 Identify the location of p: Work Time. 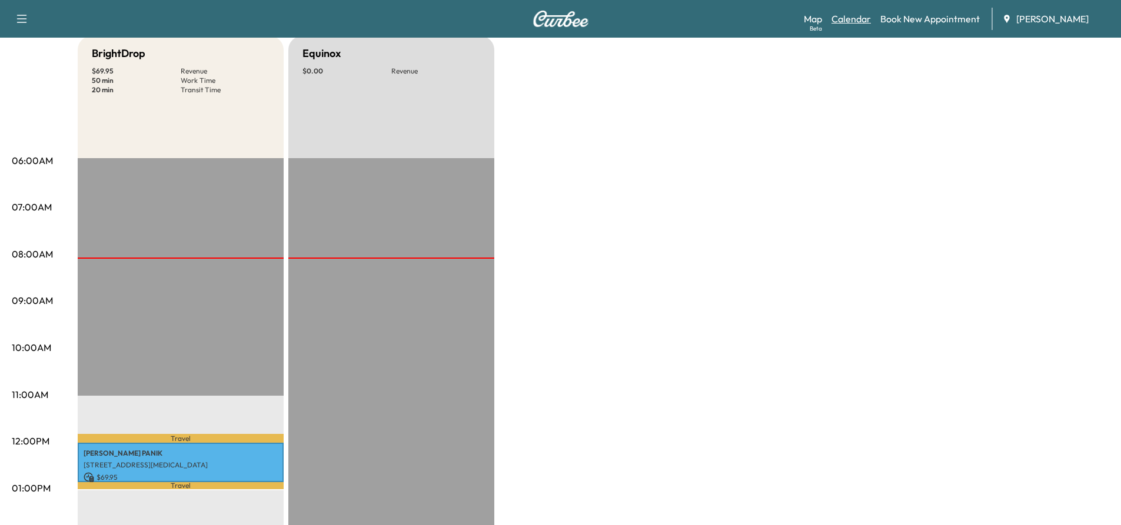
(225, 81).